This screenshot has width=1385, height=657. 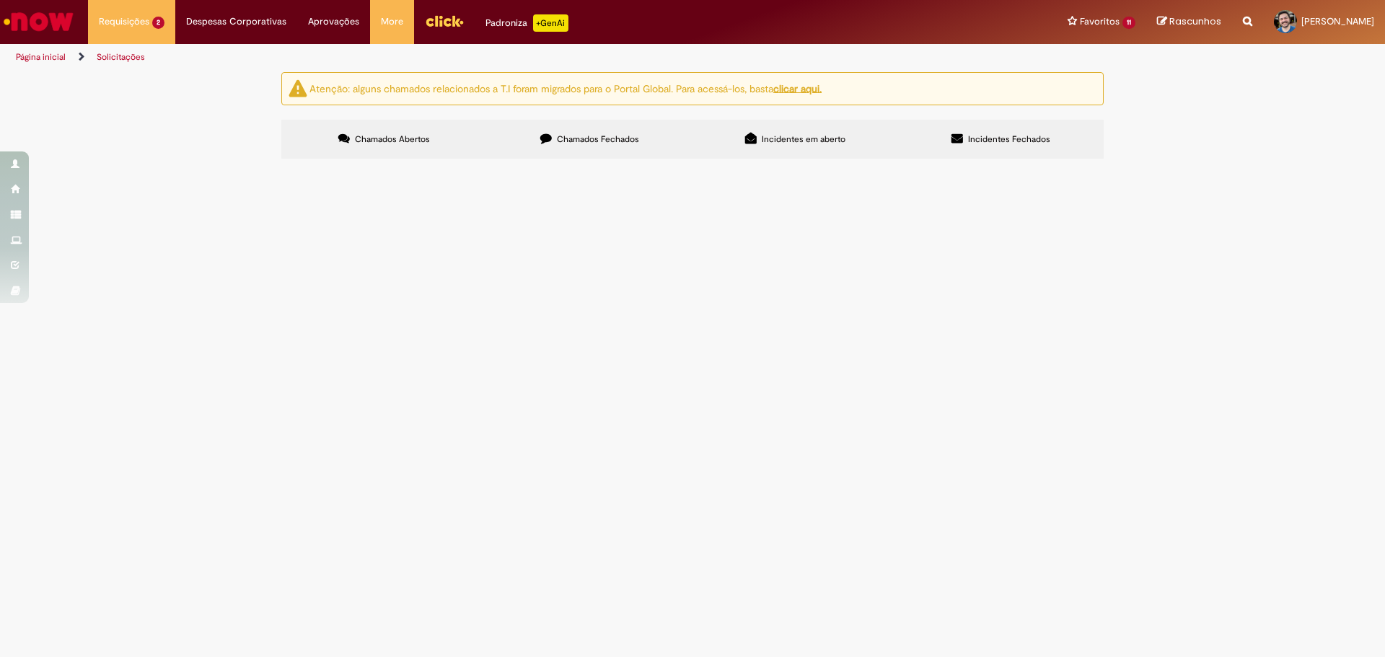 I want to click on span: Incidentes Fechados, so click(x=1009, y=139).